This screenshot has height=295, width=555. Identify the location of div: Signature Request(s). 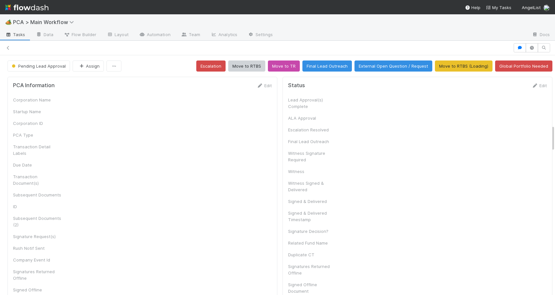
(37, 237).